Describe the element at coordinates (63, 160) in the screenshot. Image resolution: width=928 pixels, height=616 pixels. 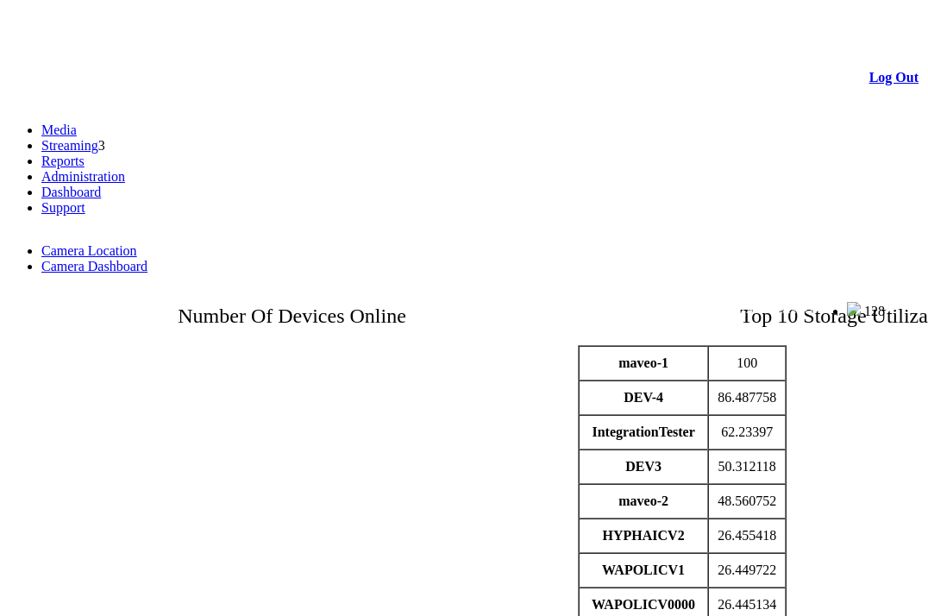
I see `a: Reports` at that location.